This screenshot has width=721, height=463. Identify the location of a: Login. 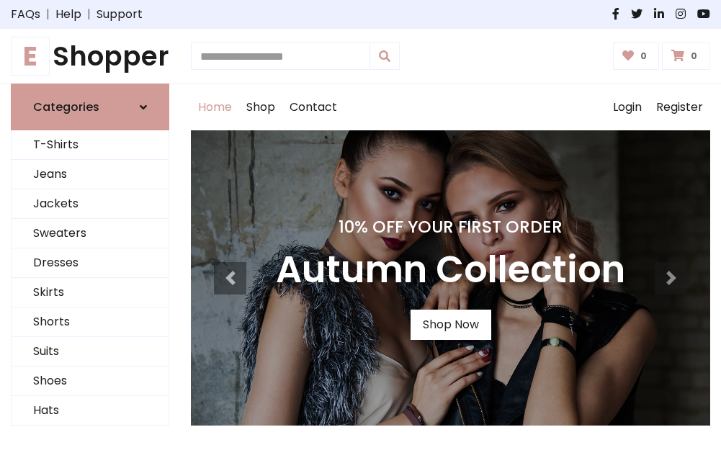
(628, 107).